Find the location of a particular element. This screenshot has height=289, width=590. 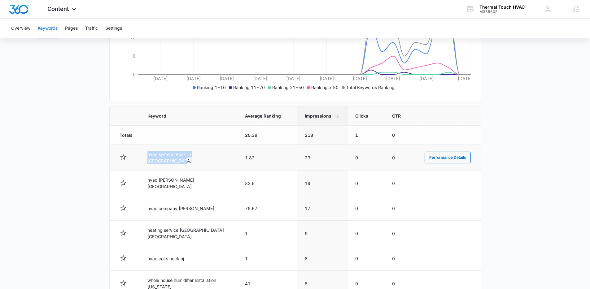

span: Ranking 1-10 is located at coordinates (211, 87).